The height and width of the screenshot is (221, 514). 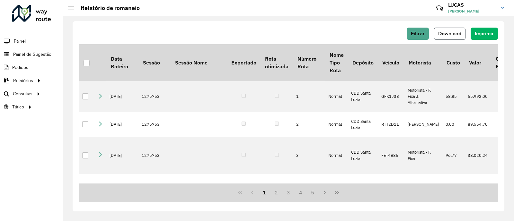 I want to click on span: Consultas, so click(x=22, y=94).